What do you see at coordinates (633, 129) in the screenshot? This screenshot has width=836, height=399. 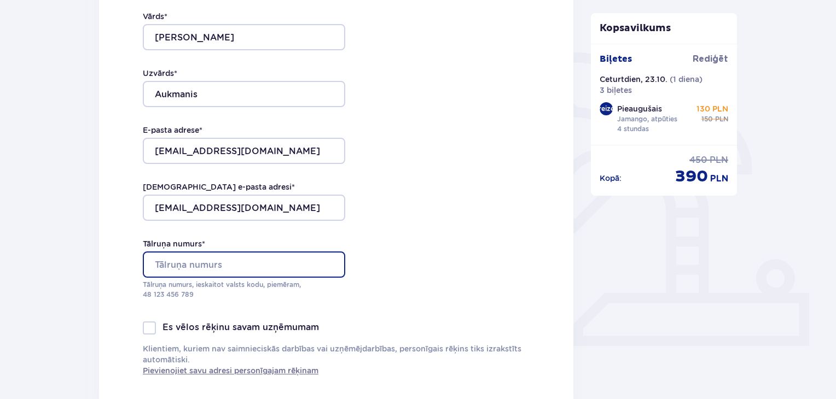 I see `font: 4 stundas` at bounding box center [633, 129].